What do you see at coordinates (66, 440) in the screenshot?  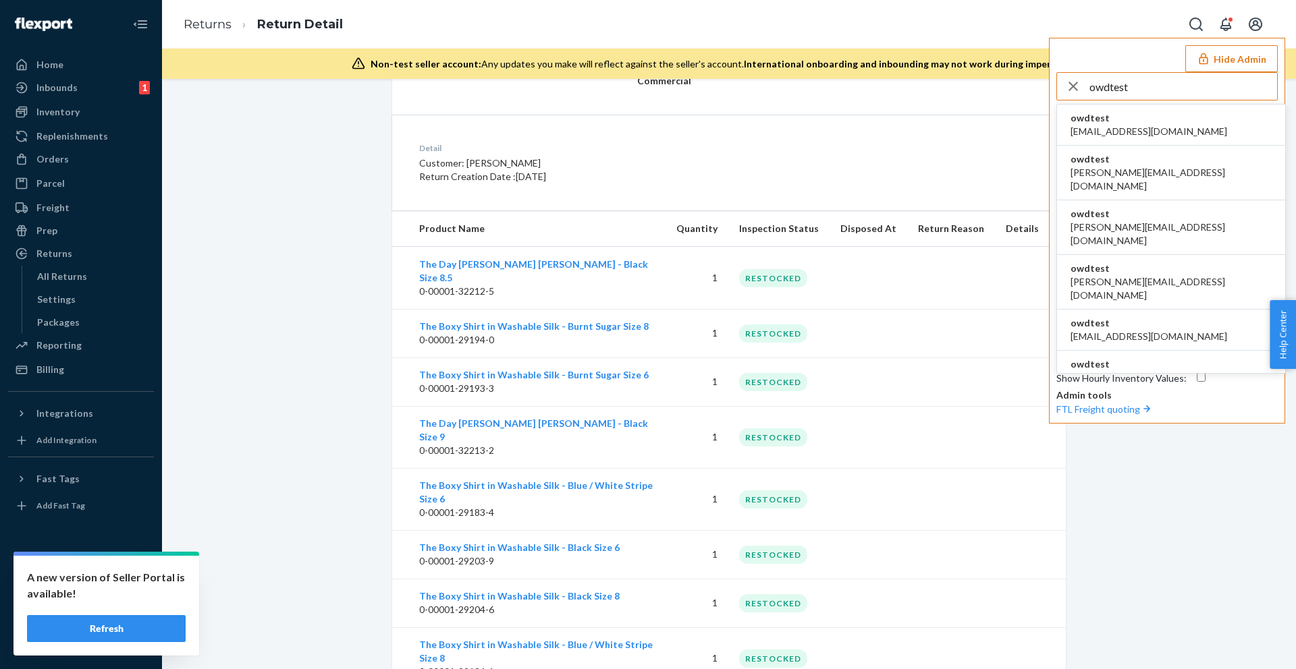 I see `div: Add Integration` at bounding box center [66, 440].